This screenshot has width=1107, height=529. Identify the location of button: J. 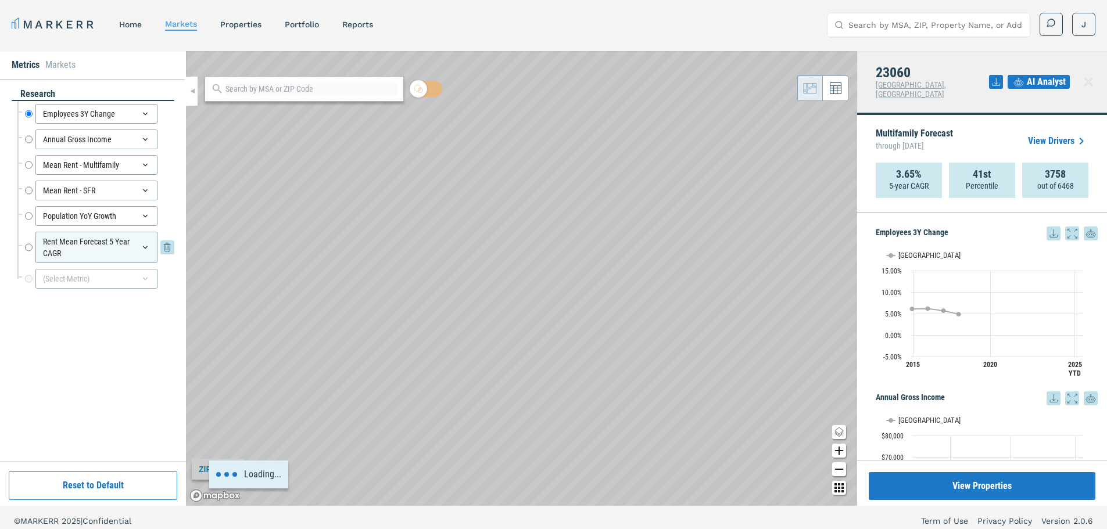
(1084, 24).